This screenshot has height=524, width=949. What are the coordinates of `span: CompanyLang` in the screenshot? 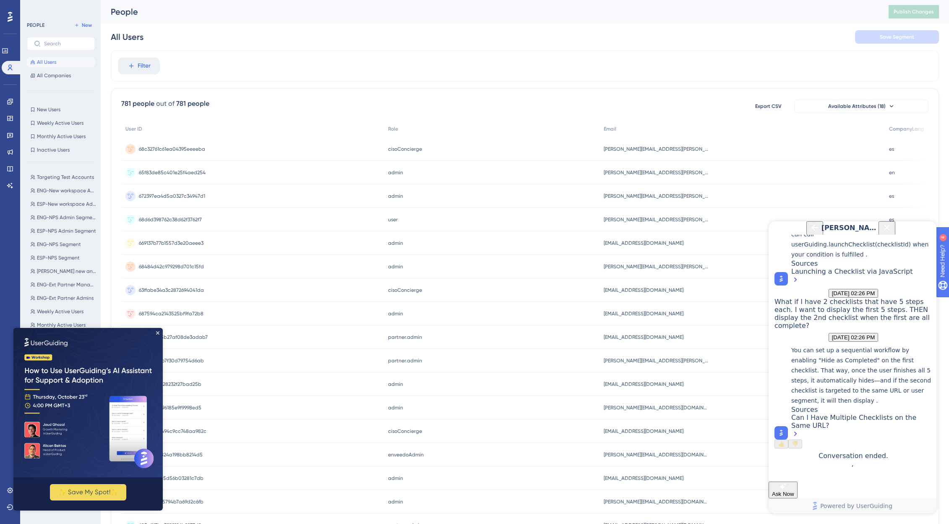 It's located at (907, 129).